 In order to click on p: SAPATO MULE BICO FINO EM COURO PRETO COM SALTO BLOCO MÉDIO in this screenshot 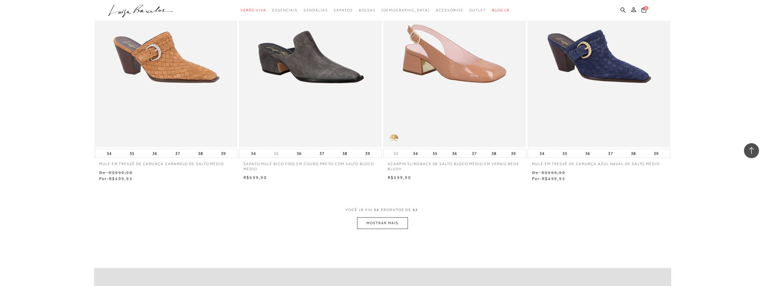, I will do `click(310, 165)`.